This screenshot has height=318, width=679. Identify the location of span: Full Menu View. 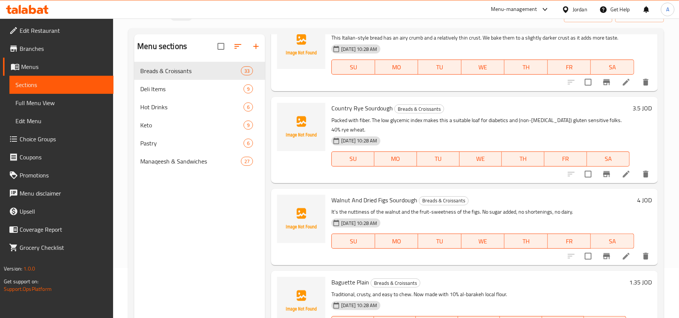
(61, 103).